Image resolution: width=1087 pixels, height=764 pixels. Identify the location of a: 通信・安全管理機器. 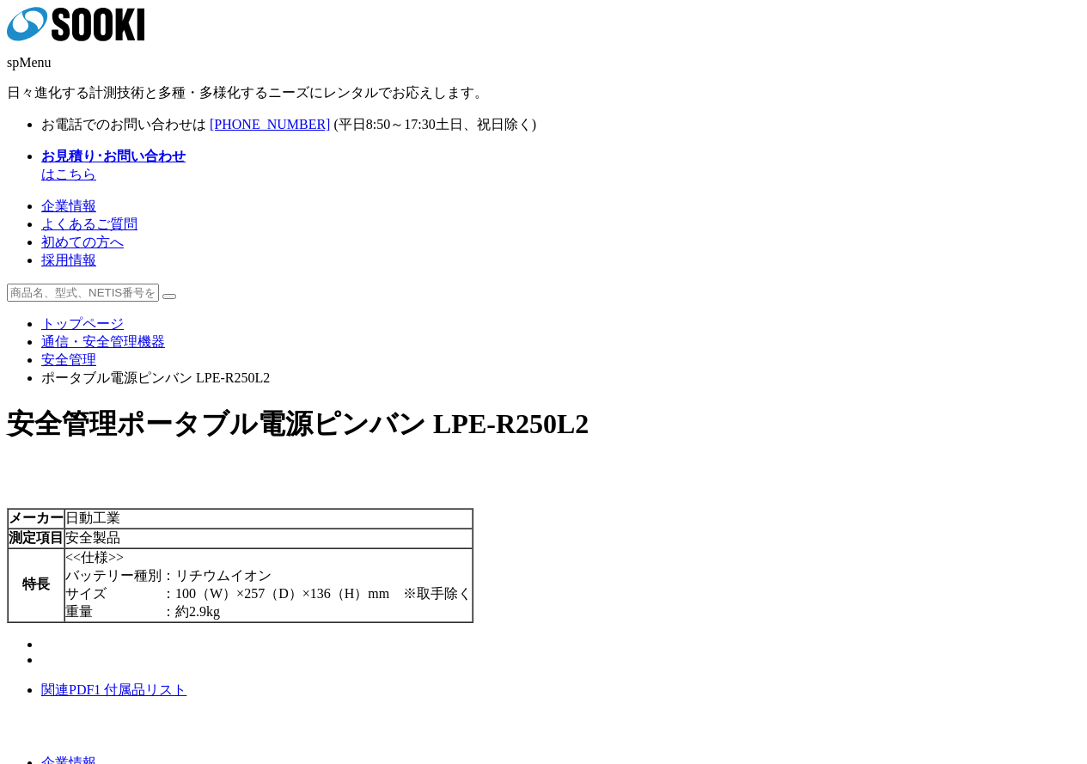
(103, 341).